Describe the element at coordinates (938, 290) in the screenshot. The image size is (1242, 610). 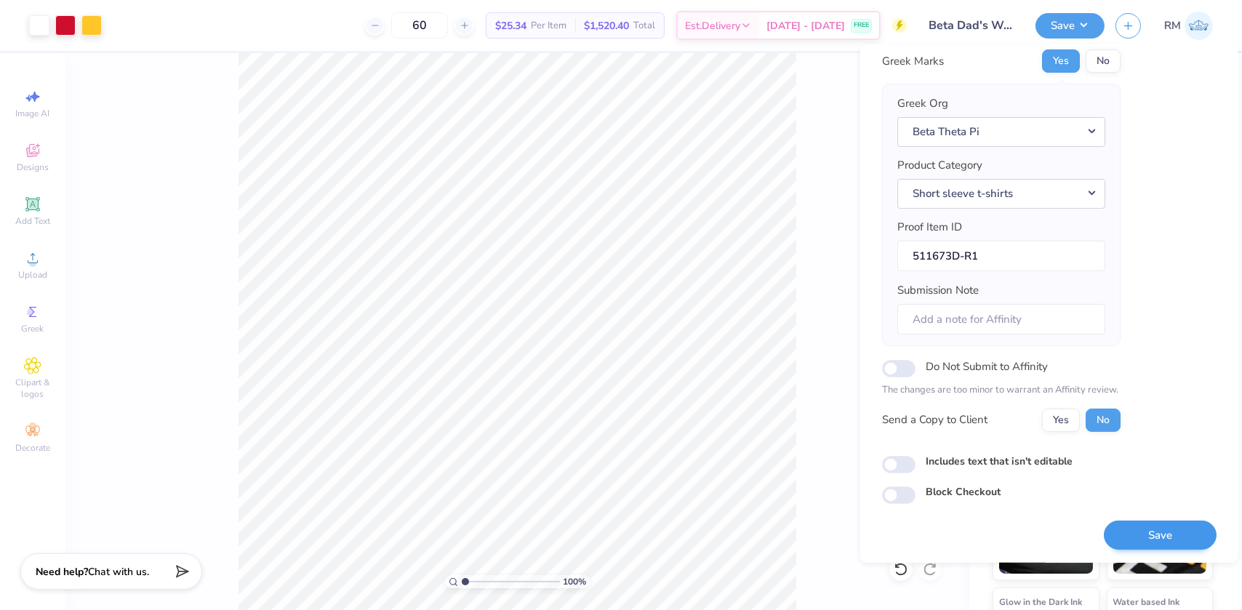
I see `label: Submission Note` at that location.